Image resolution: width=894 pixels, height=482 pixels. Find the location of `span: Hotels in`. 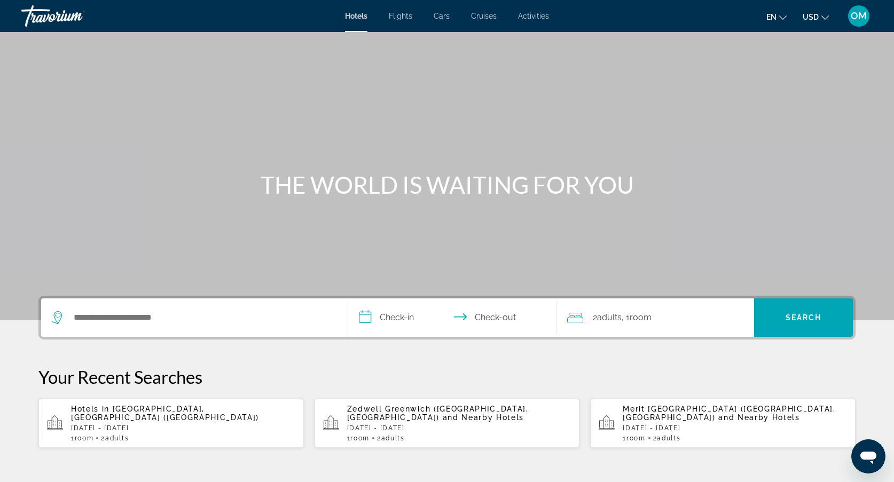

span: Hotels in is located at coordinates (90, 409).